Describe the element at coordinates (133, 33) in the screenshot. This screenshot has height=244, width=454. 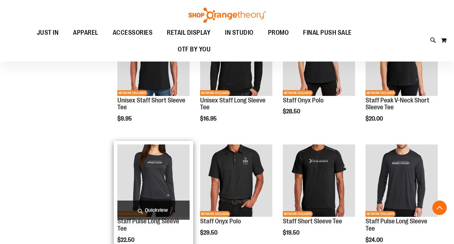
I see `span: ACCESSORIES` at that location.